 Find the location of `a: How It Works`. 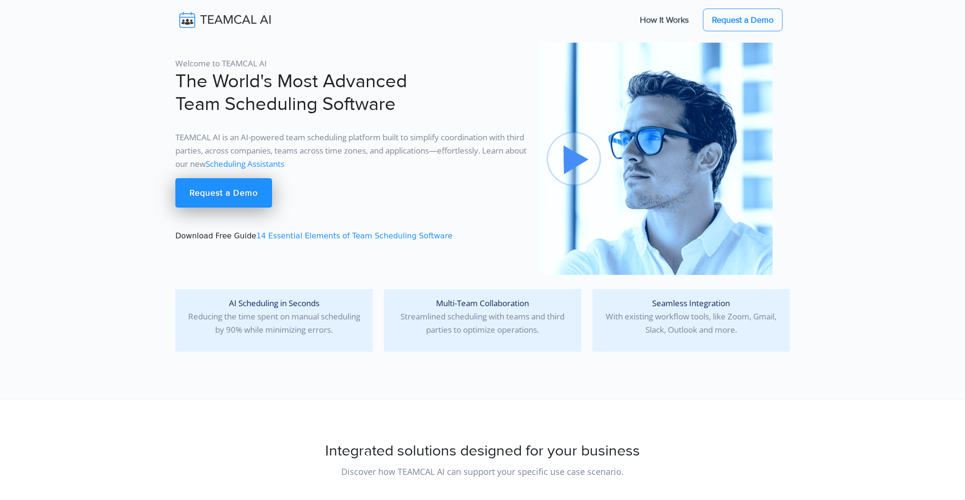

a: How It Works is located at coordinates (664, 20).